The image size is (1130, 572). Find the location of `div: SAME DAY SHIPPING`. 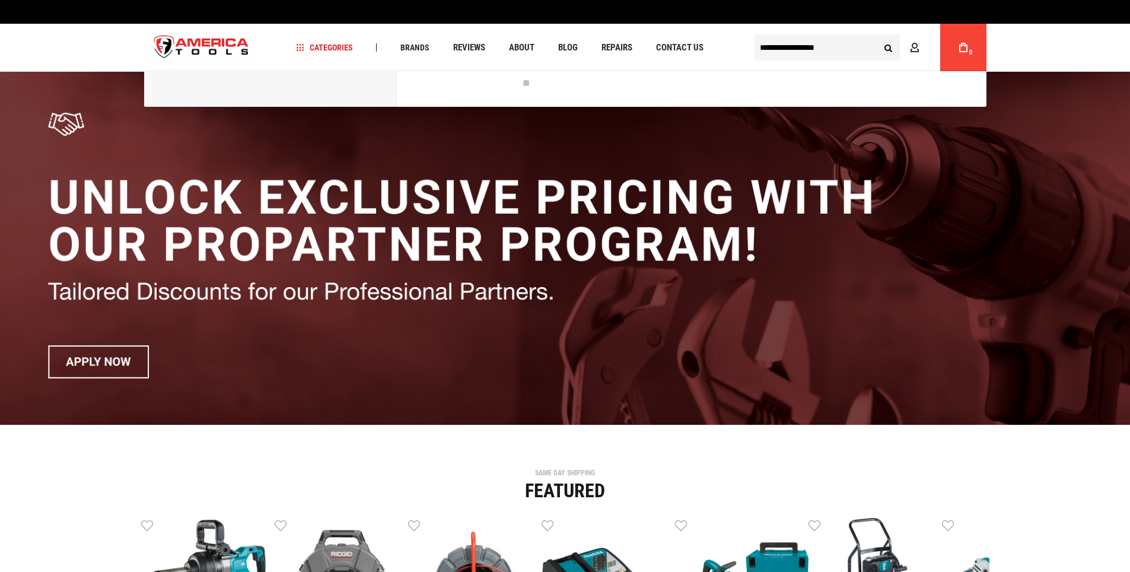

div: SAME DAY SHIPPING is located at coordinates (565, 473).